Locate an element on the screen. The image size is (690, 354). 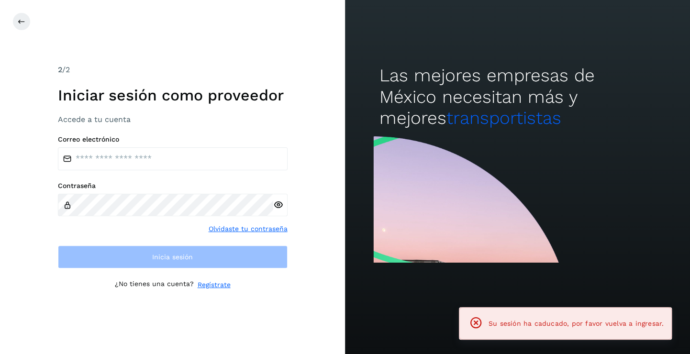
span: Su sesión ha caducado, por favor vuelva a ingresar. is located at coordinates (576, 323).